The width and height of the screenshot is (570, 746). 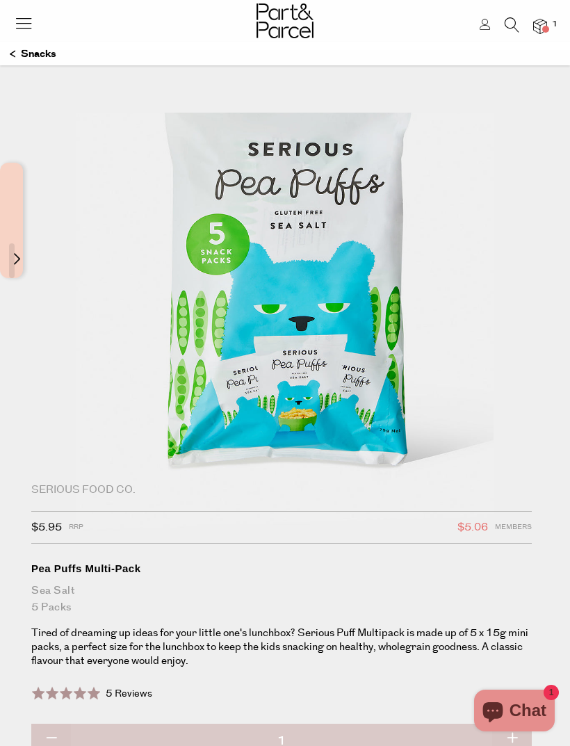 I want to click on span: $5.06, so click(x=473, y=528).